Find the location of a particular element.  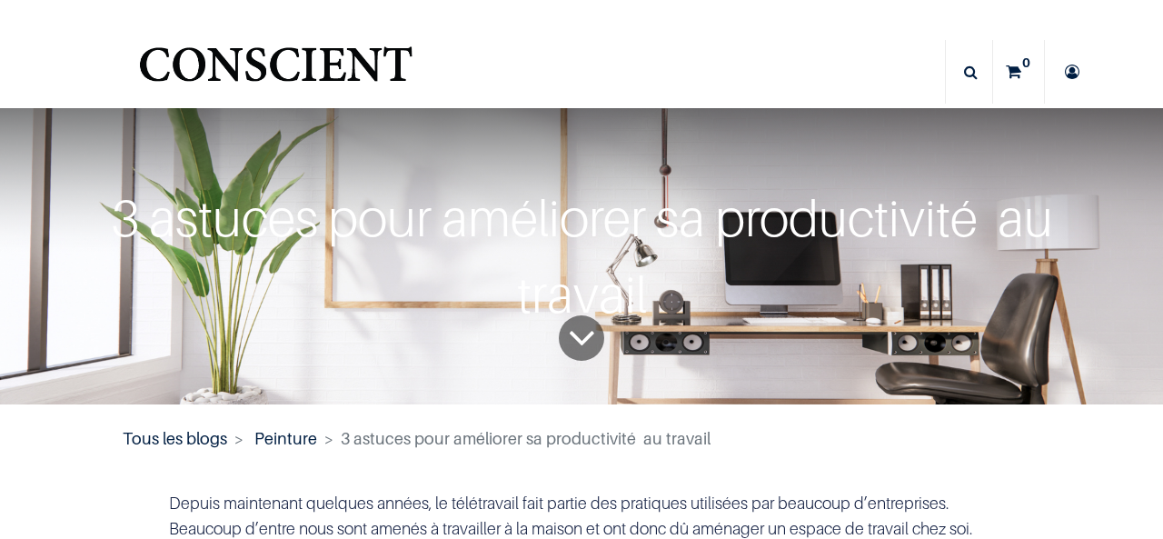

a: Tous les blogs is located at coordinates (174, 438).